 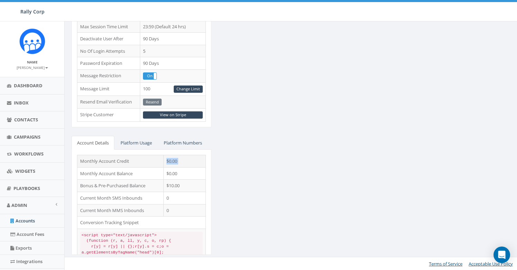 What do you see at coordinates (445, 264) in the screenshot?
I see `a: Terms of Service` at bounding box center [445, 264].